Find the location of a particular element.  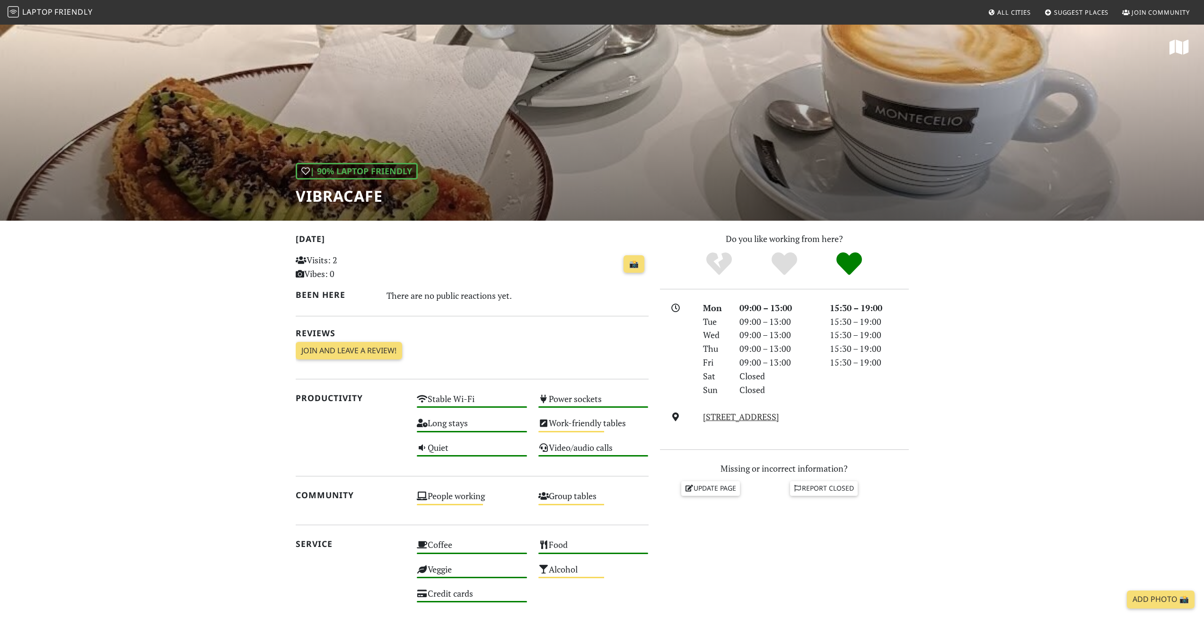

div: There are no public reactions yet. is located at coordinates (518, 295).